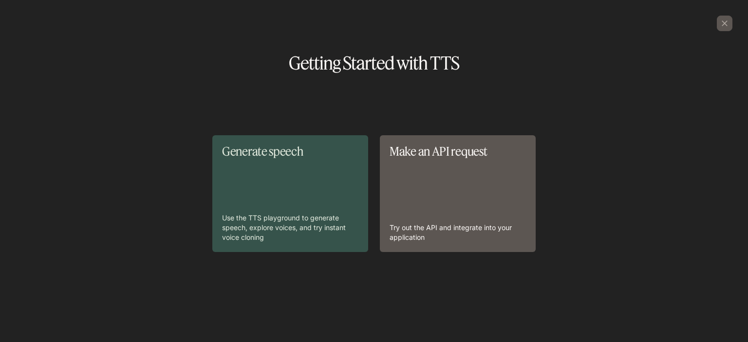  I want to click on p: Use the TTS playground to generate speech, explore voices, and try instant voice cloning, so click(290, 228).